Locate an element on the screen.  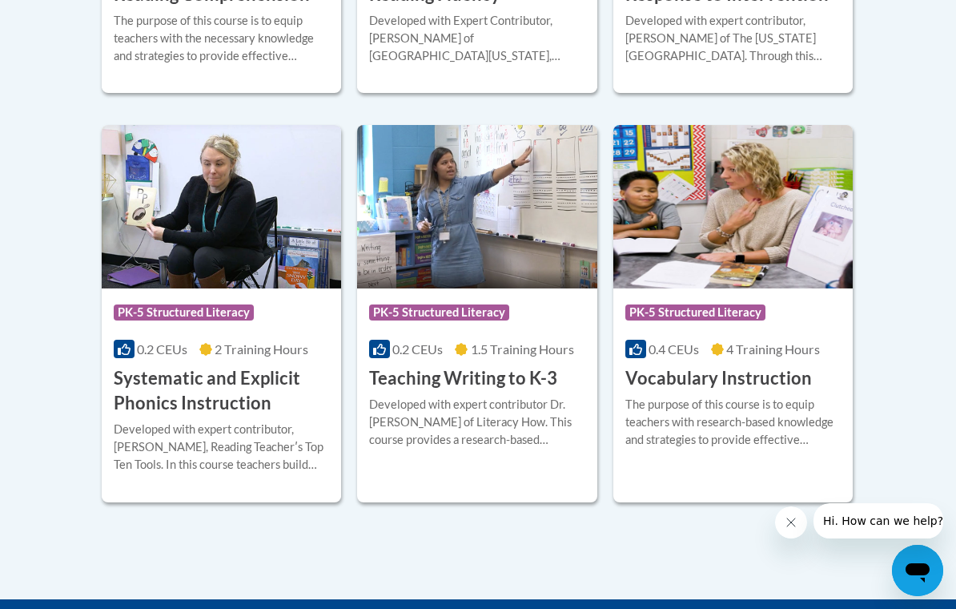
span: 0.4 CEUs is located at coordinates (674, 348).